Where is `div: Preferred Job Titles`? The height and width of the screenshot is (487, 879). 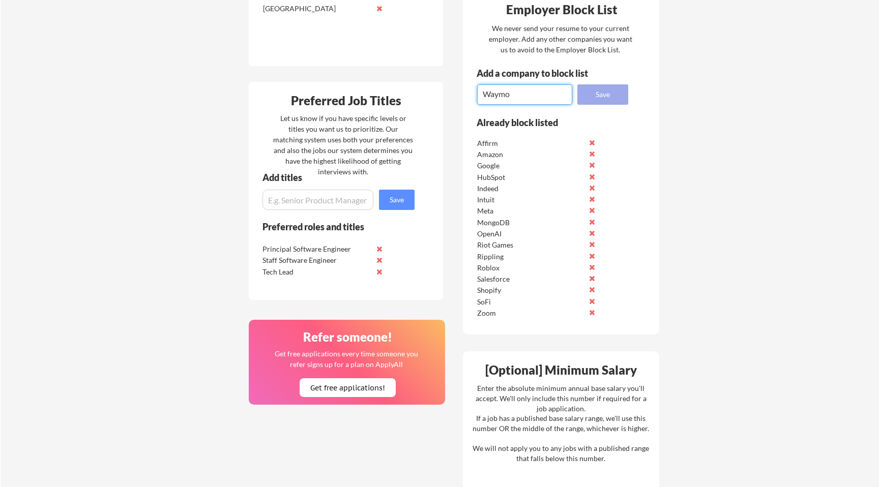 div: Preferred Job Titles is located at coordinates (346, 101).